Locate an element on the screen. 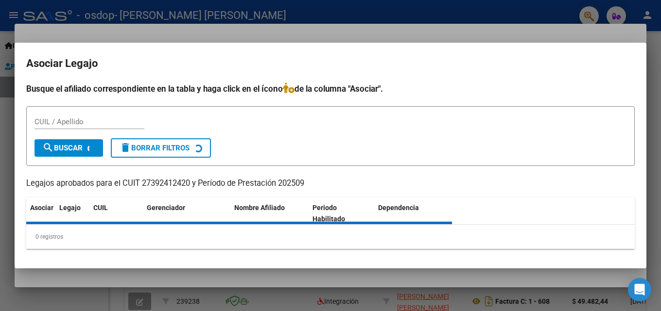  h2: Asociar Legajo is located at coordinates (330, 64).